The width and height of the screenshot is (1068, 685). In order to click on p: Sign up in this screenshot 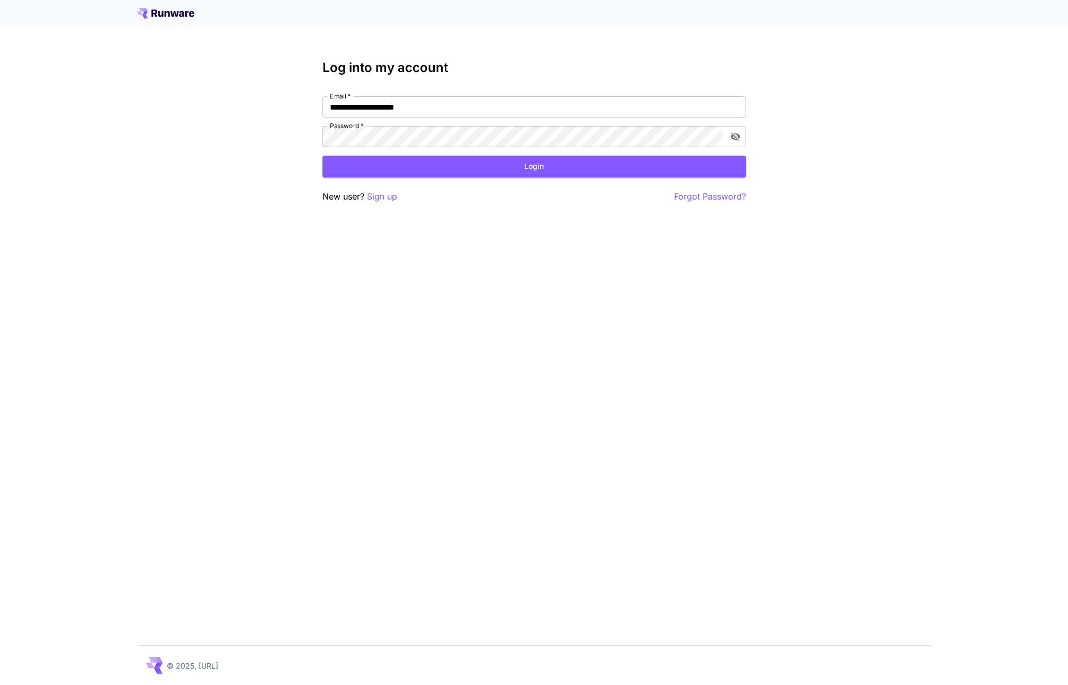, I will do `click(382, 196)`.